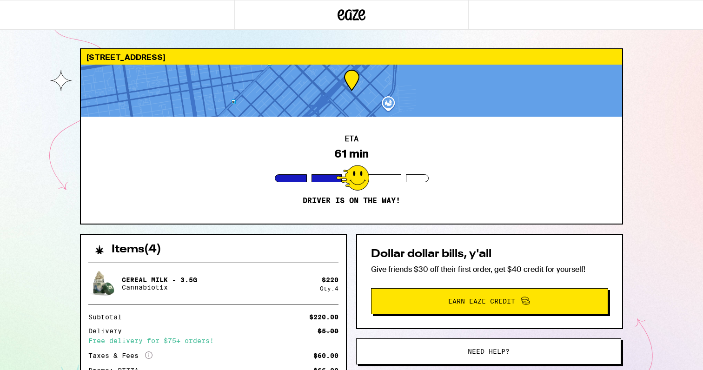  I want to click on div: 61 min, so click(351, 154).